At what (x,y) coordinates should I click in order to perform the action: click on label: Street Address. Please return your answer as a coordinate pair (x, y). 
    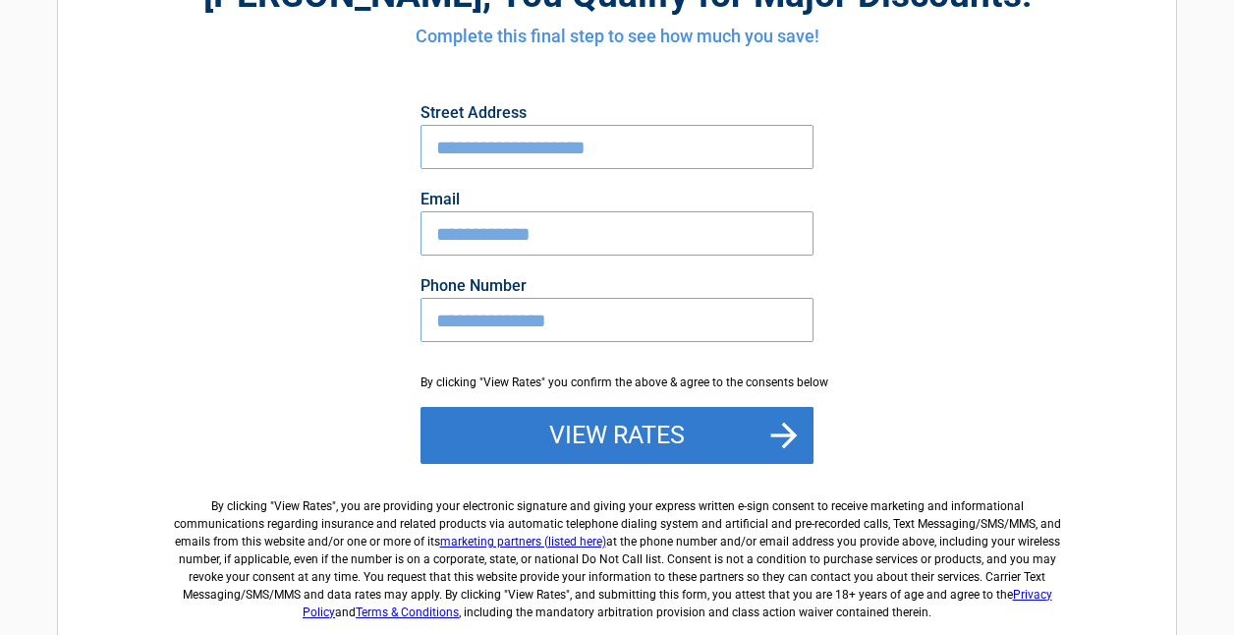
    Looking at the image, I should click on (617, 113).